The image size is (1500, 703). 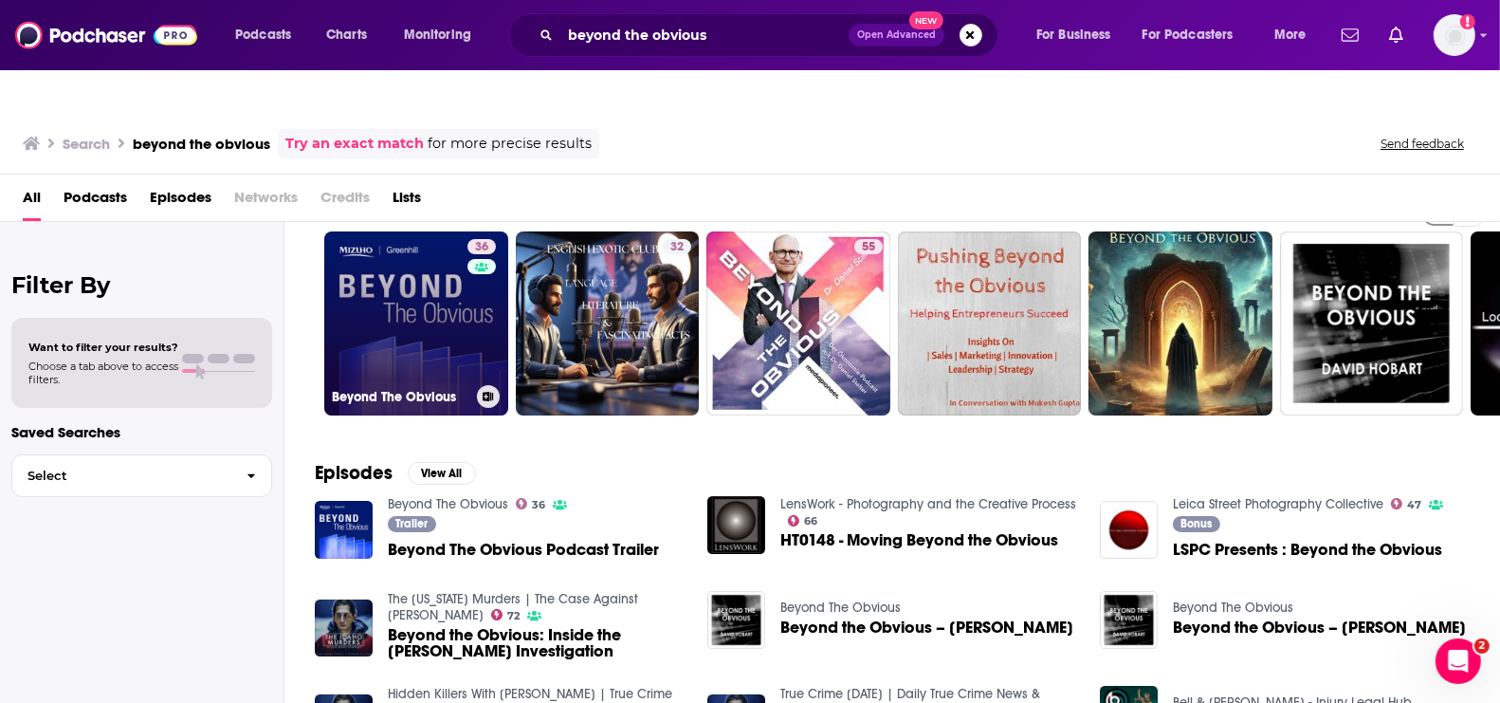 I want to click on img: Beyond the Obvious: Inside the Kohberger Investigation, so click(x=343, y=628).